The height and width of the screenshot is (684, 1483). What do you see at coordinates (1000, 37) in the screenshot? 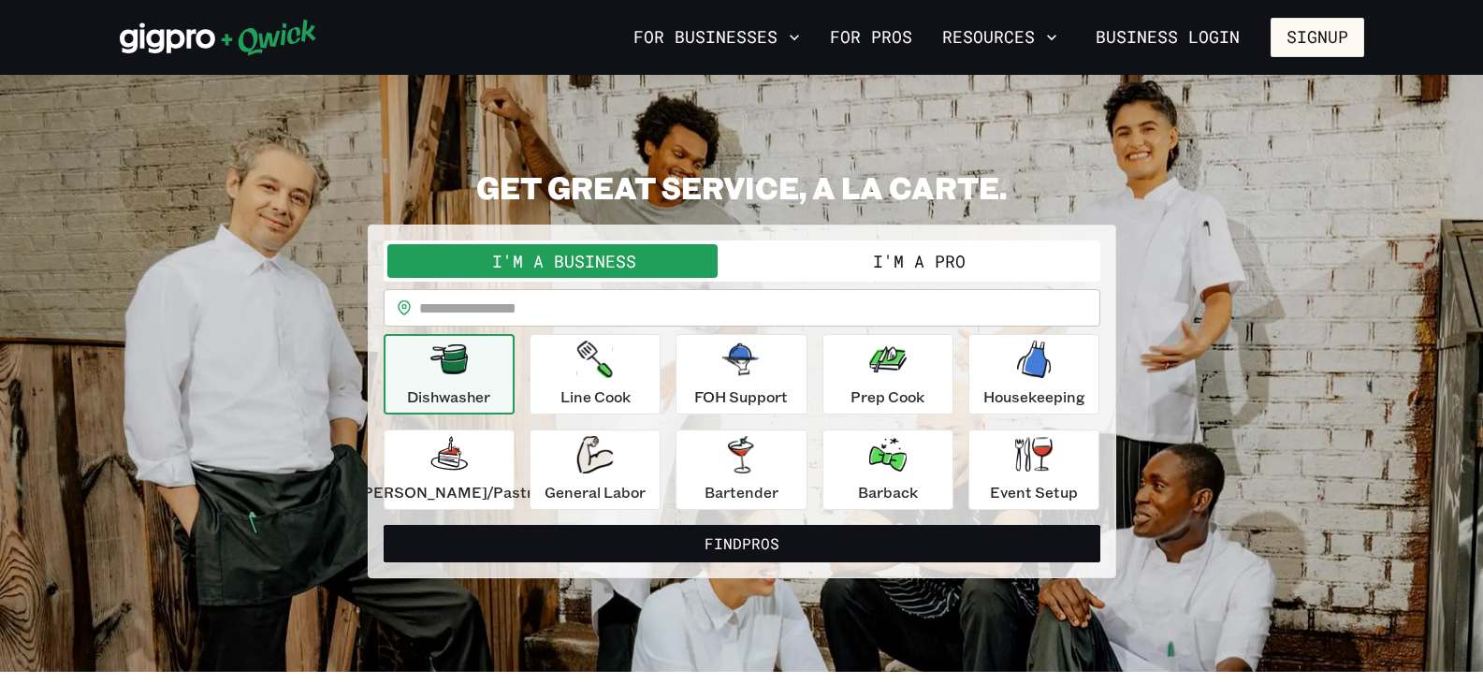
I see `button: Resources` at bounding box center [1000, 37].